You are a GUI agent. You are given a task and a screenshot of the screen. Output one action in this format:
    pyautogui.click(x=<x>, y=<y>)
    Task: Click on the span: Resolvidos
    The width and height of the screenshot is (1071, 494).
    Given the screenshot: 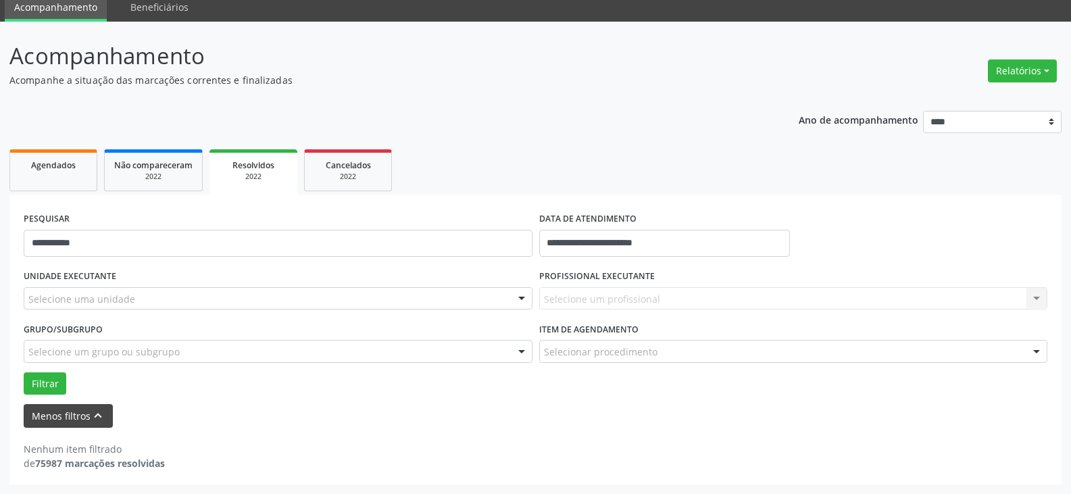 What is the action you would take?
    pyautogui.click(x=253, y=165)
    